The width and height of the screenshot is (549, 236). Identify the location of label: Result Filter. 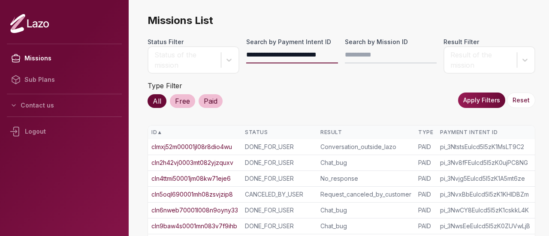
(489, 42).